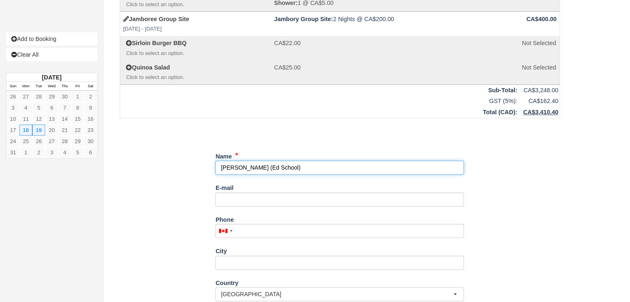 The image size is (630, 302). I want to click on label: Country, so click(227, 282).